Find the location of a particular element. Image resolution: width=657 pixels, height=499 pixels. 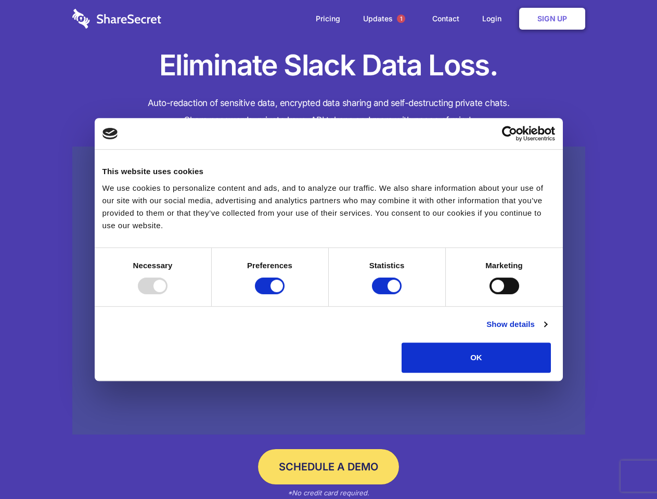

h1: Eliminate Slack Data Loss. is located at coordinates (329, 66).